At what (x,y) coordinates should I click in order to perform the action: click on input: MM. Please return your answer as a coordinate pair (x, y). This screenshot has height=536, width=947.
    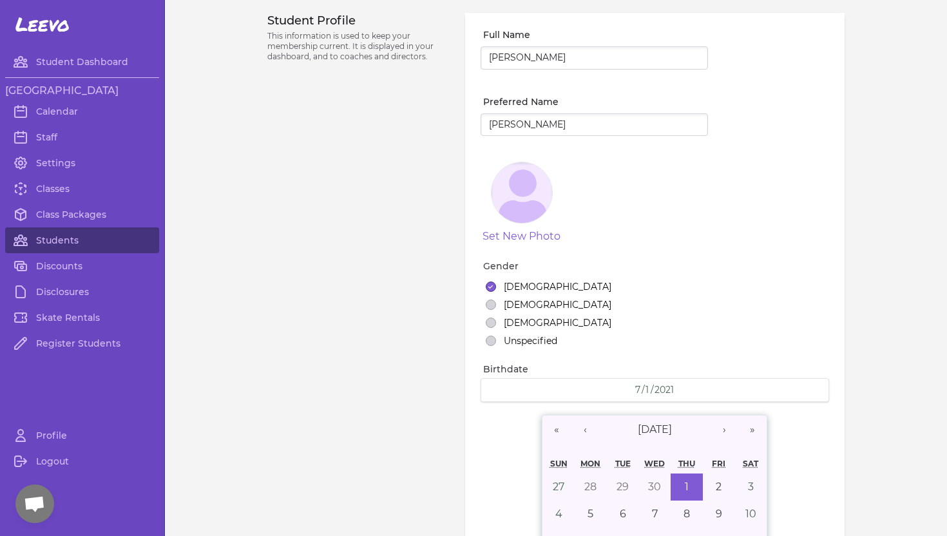
    Looking at the image, I should click on (637, 390).